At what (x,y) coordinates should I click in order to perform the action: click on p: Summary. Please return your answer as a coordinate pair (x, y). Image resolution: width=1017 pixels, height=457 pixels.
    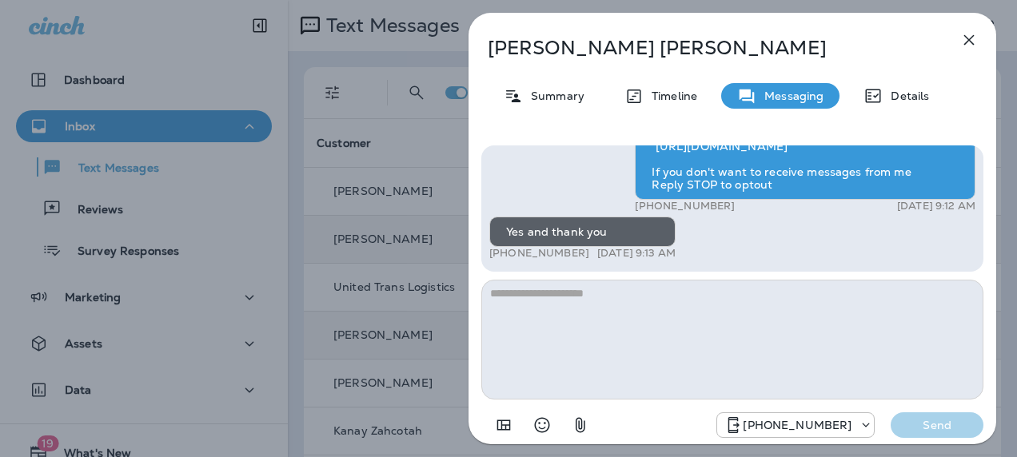
    Looking at the image, I should click on (553, 96).